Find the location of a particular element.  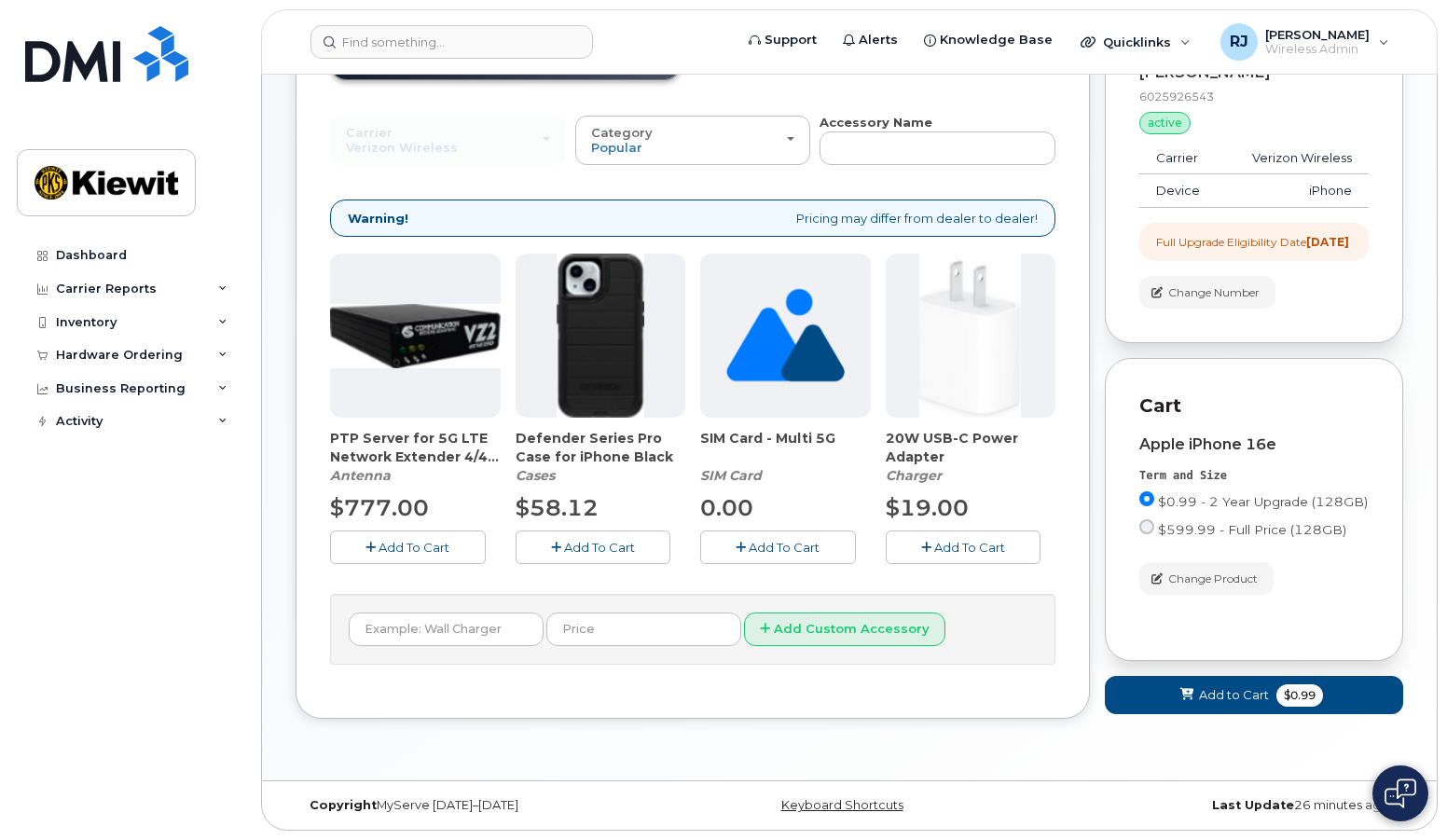

span: SIM Card - Multi 5G is located at coordinates (785, 448).